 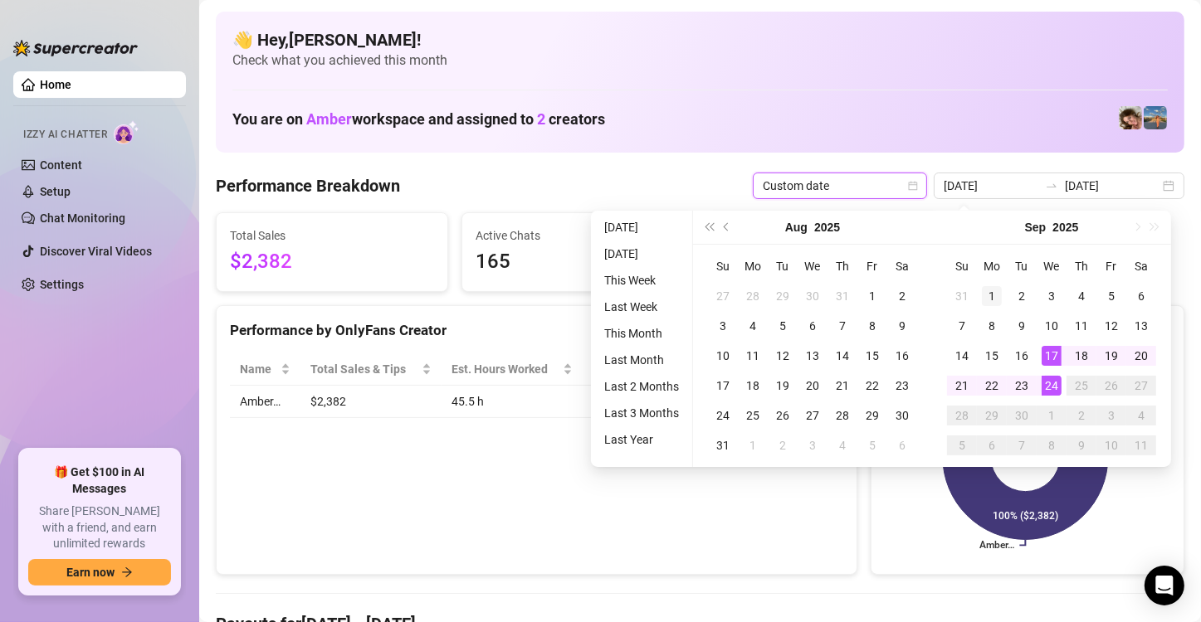 What do you see at coordinates (636, 369) in the screenshot?
I see `th: Sales / Hour` at bounding box center [636, 369].